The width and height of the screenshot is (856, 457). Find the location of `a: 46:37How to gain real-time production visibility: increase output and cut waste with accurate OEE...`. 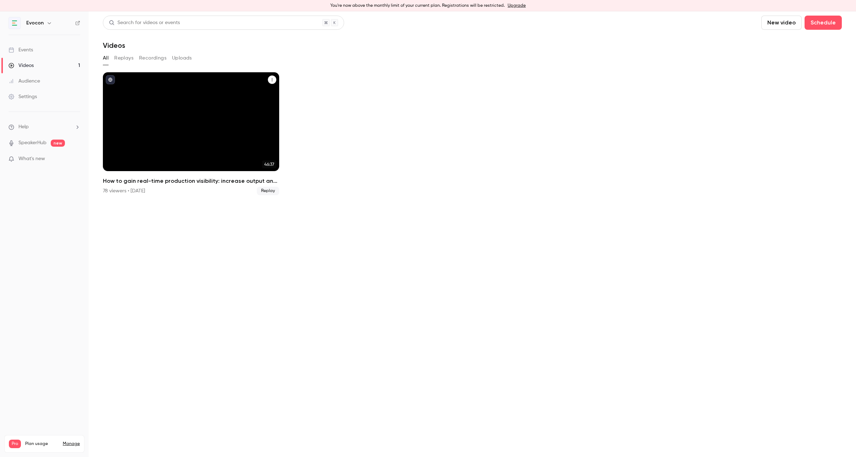

a: 46:37How to gain real-time production visibility: increase output and cut waste with accurate OEE... is located at coordinates (191, 134).